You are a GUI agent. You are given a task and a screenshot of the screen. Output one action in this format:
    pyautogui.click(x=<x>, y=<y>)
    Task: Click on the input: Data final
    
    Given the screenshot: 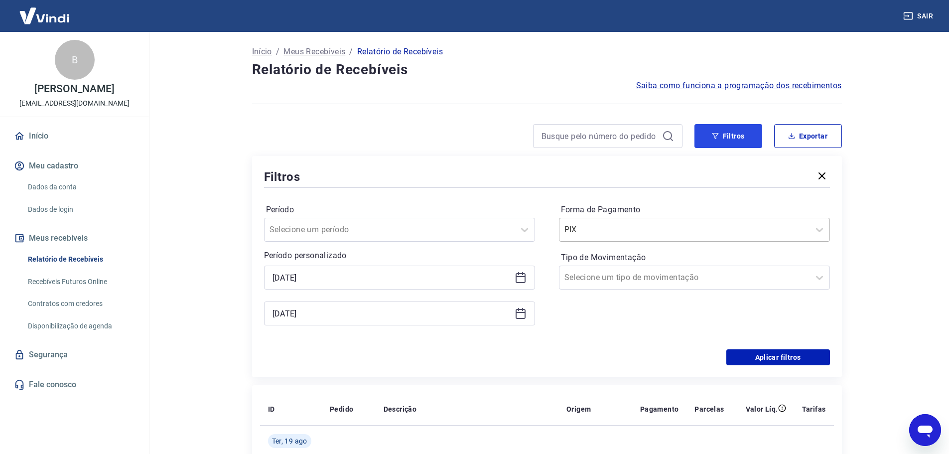 What is the action you would take?
    pyautogui.click(x=392, y=313)
    